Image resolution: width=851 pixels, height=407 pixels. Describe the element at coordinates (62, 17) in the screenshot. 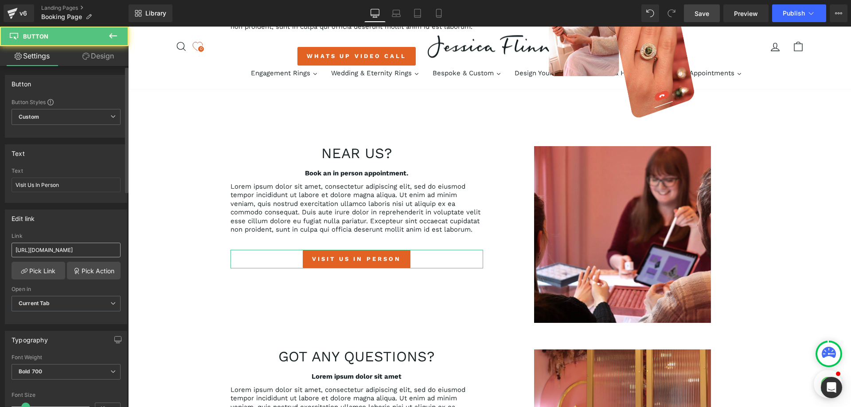

I see `span: Booking Page` at that location.